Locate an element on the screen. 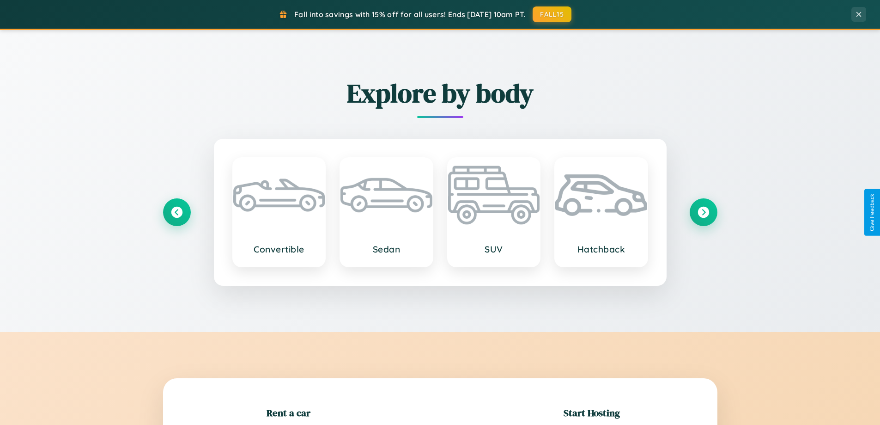 The image size is (880, 425). h2: Start Hosting is located at coordinates (592, 412).